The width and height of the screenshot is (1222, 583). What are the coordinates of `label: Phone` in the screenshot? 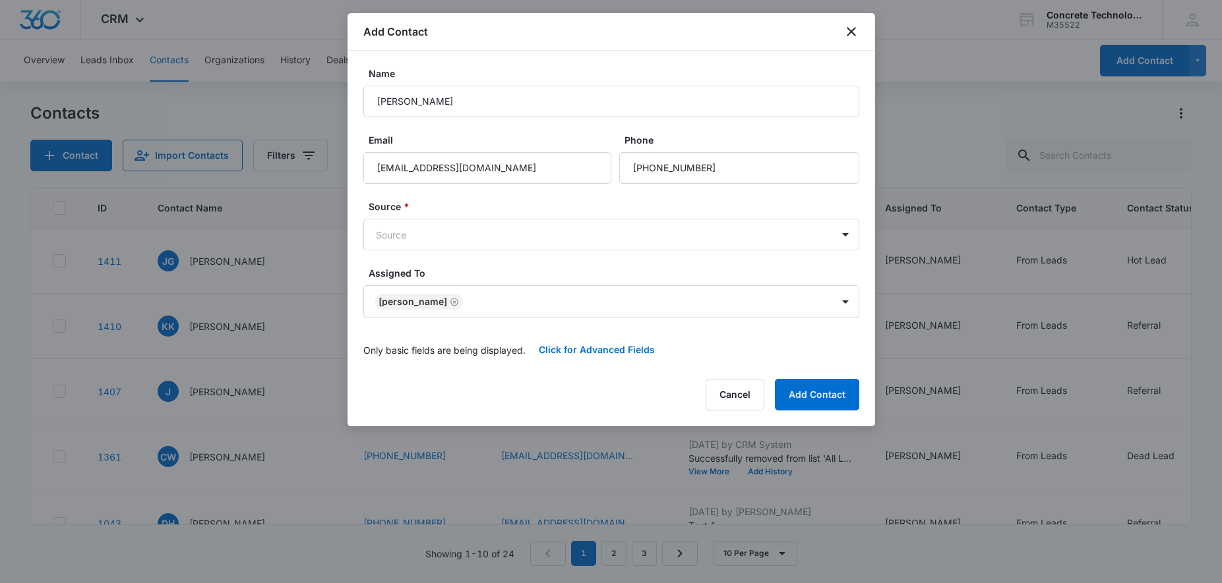 It's located at (744, 140).